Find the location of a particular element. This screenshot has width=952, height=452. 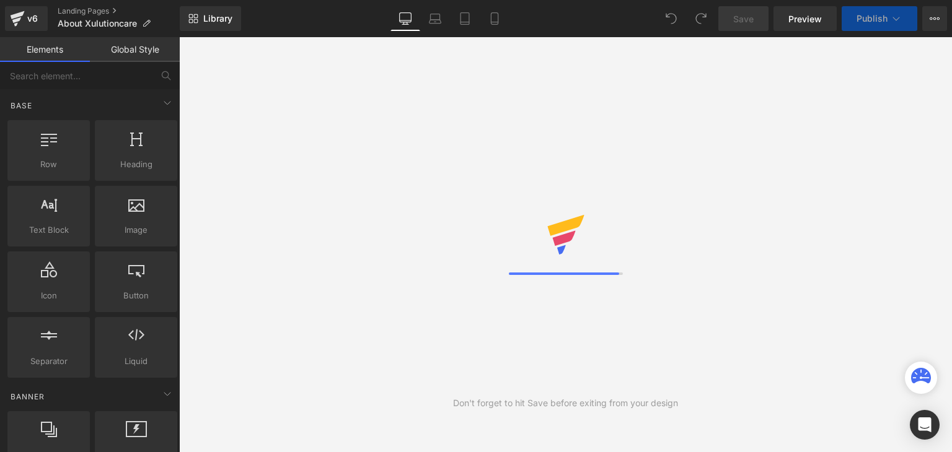

div: Open Intercom Messenger is located at coordinates (925, 425).